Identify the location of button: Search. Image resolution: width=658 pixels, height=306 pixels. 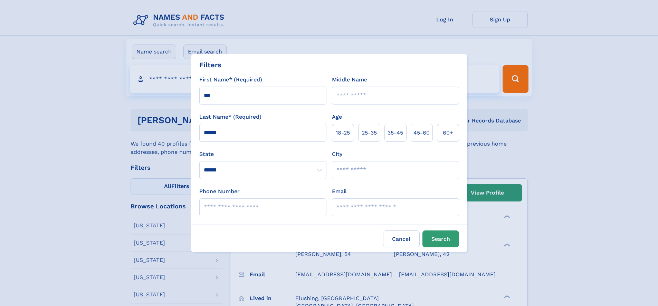
(441, 239).